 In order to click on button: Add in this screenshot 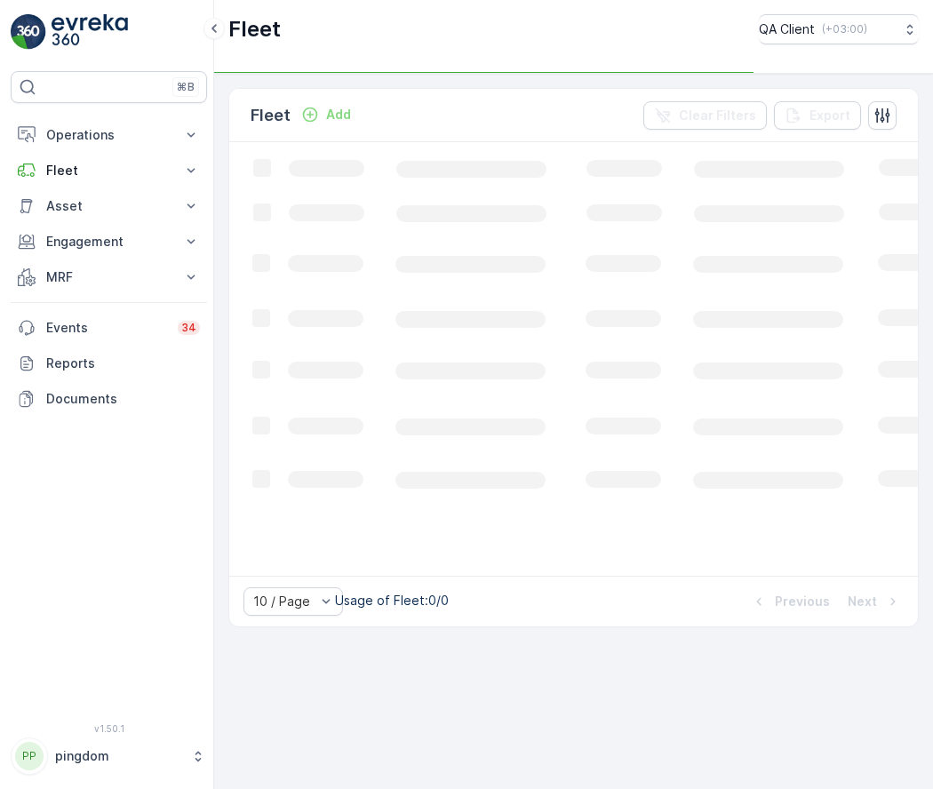, I will do `click(326, 115)`.